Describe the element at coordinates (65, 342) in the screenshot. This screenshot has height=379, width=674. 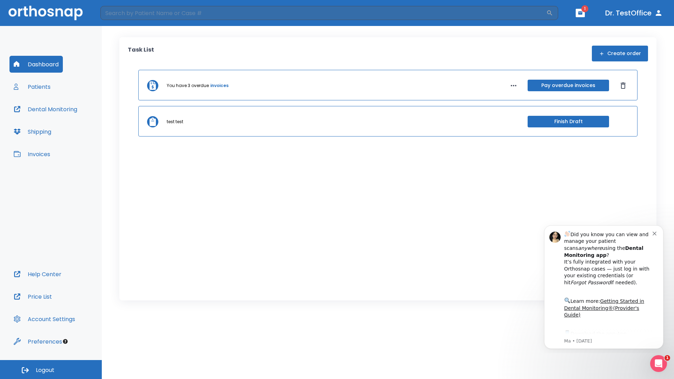
I see `div: Tooltip anchor` at that location.